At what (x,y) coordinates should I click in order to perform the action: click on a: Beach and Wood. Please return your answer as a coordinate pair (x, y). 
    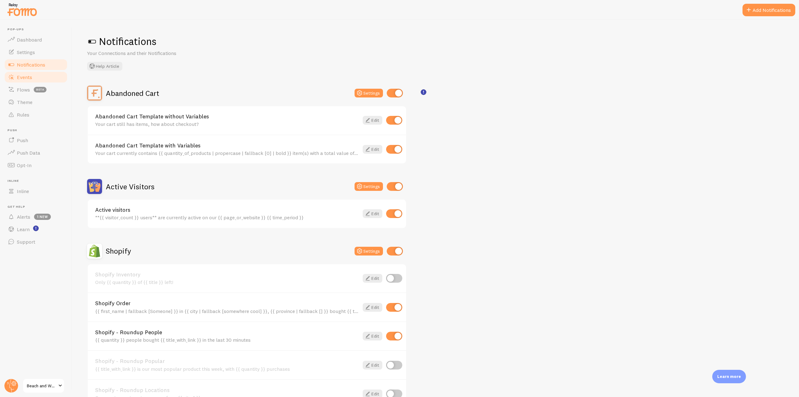
    Looking at the image, I should click on (43, 386).